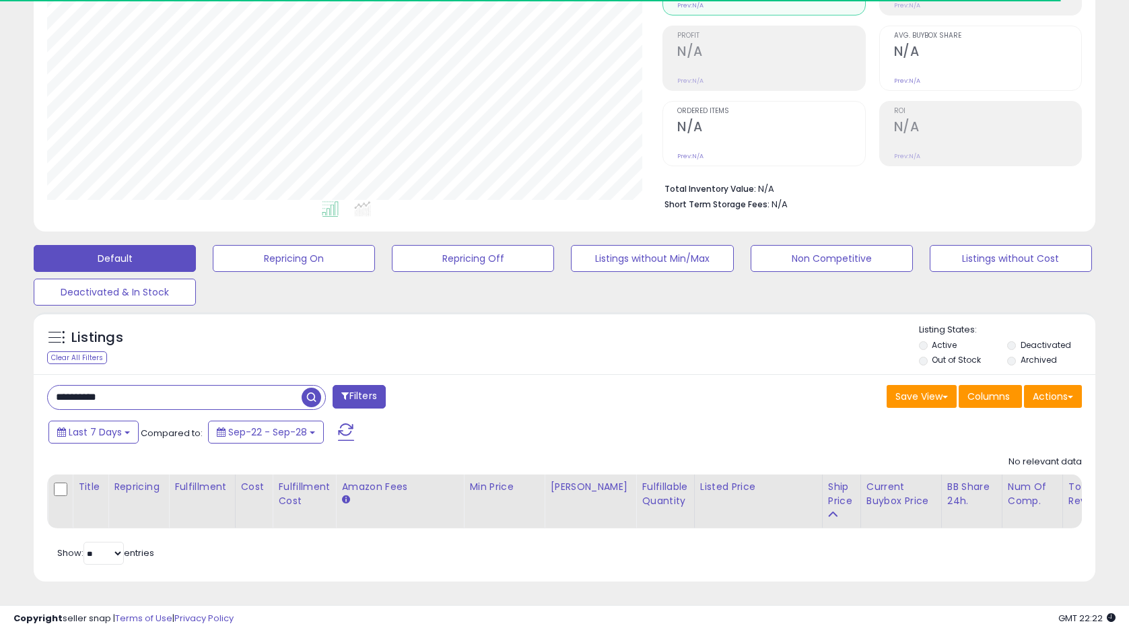 The image size is (1129, 632). What do you see at coordinates (1046, 345) in the screenshot?
I see `label: Deactivated` at bounding box center [1046, 345].